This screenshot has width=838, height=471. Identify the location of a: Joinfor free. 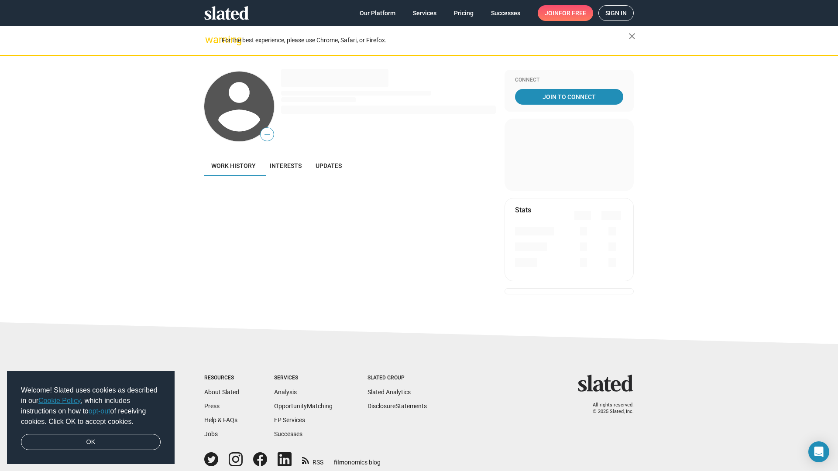
(565, 13).